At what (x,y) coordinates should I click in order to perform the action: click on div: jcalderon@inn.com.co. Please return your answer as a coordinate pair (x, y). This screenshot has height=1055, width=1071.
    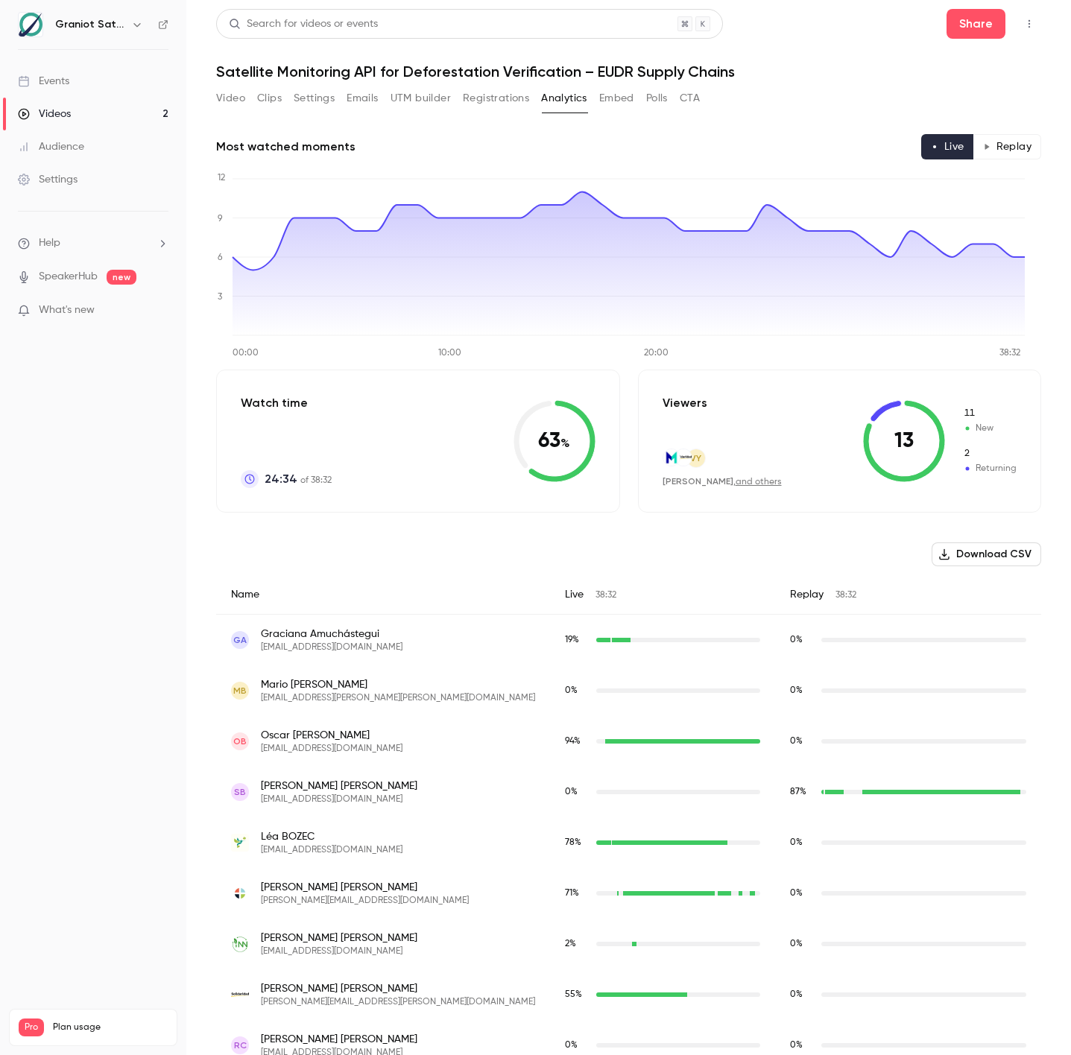
    Looking at the image, I should click on (628, 944).